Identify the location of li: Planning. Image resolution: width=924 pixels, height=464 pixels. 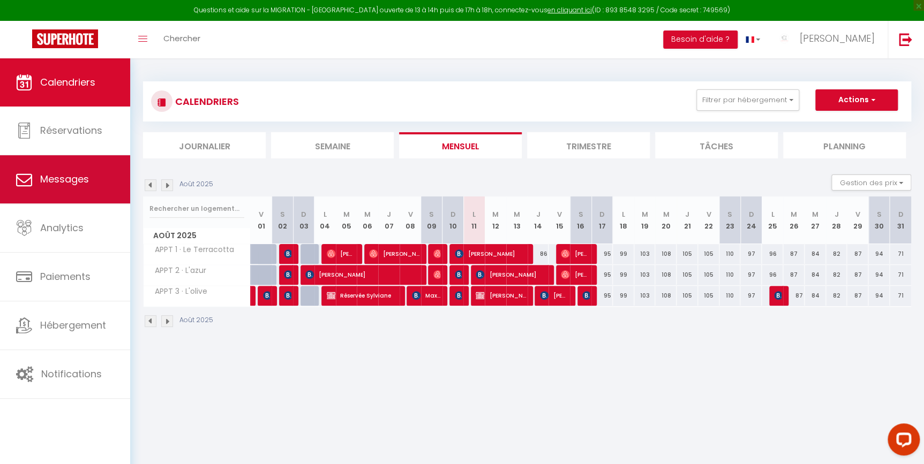
(844, 145).